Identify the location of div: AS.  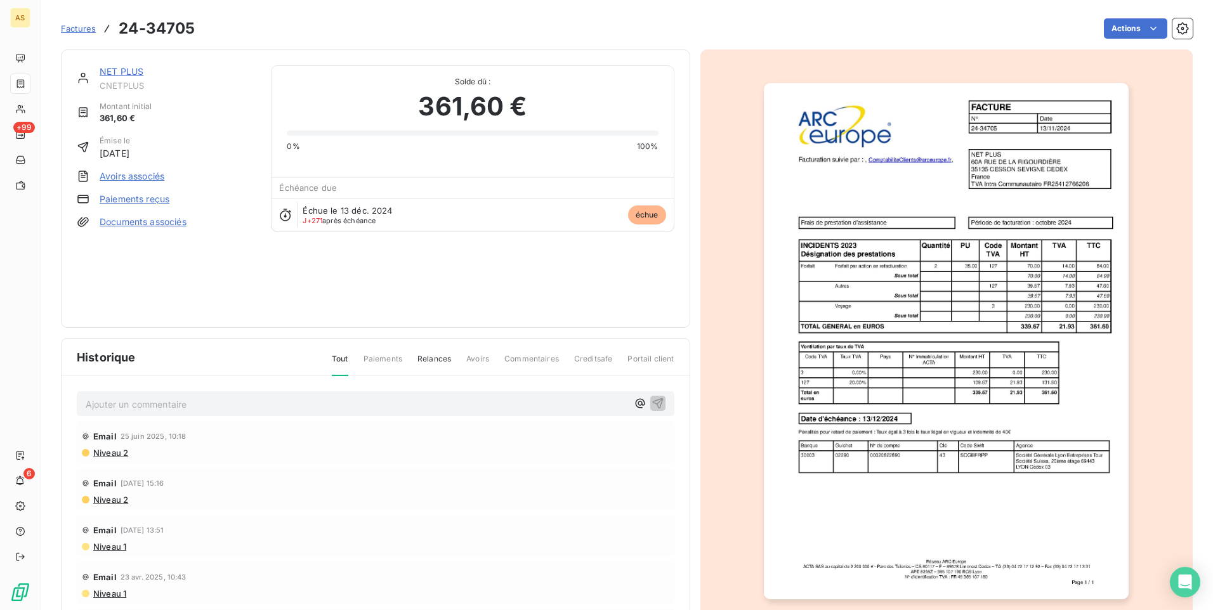
(20, 18).